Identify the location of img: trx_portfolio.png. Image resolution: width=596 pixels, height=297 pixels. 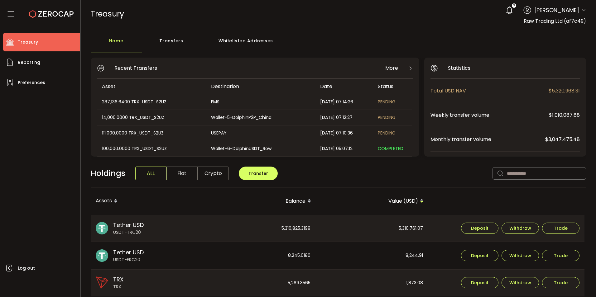
(102, 283).